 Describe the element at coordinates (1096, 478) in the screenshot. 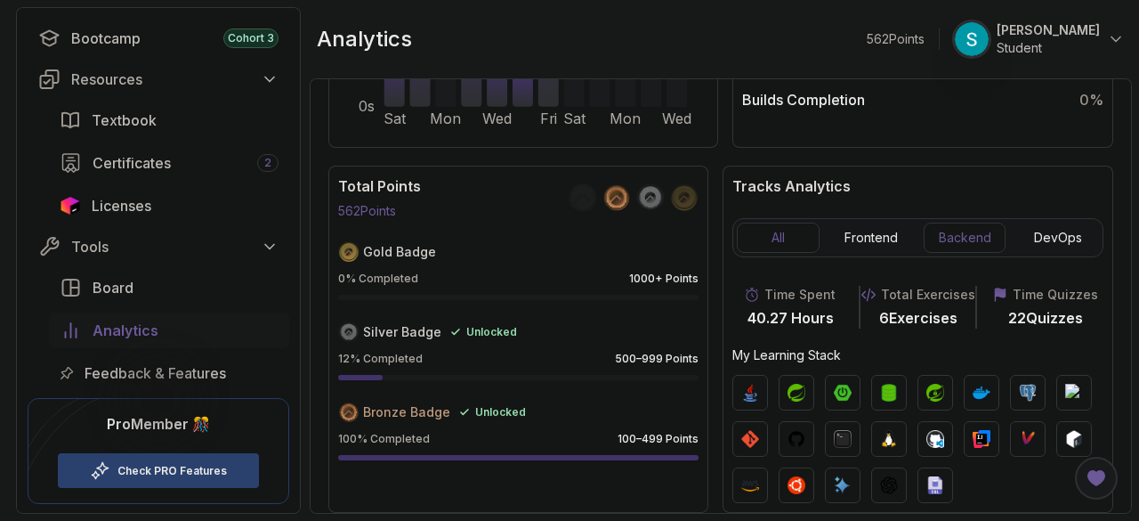

I see `button: Open Feedback Button` at that location.